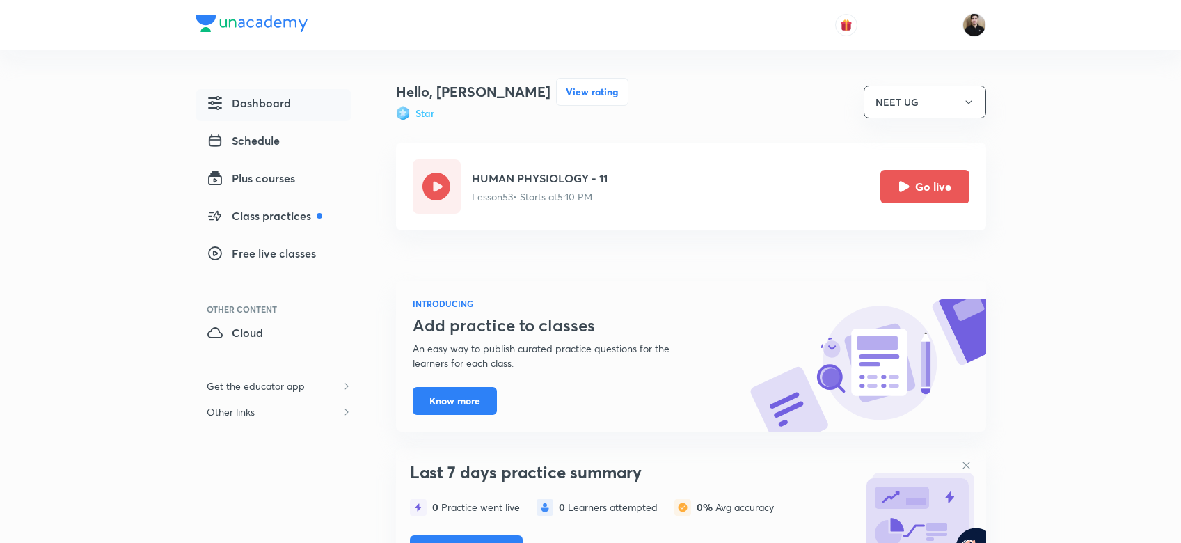  Describe the element at coordinates (540, 178) in the screenshot. I see `h5: HUMAN PHYSIOLOGY - 11` at that location.